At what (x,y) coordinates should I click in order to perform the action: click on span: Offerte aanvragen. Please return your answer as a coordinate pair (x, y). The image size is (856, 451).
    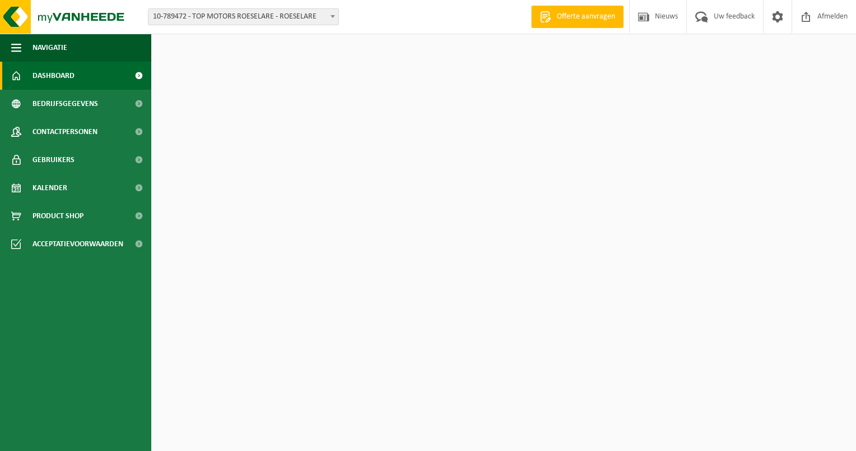
    Looking at the image, I should click on (586, 17).